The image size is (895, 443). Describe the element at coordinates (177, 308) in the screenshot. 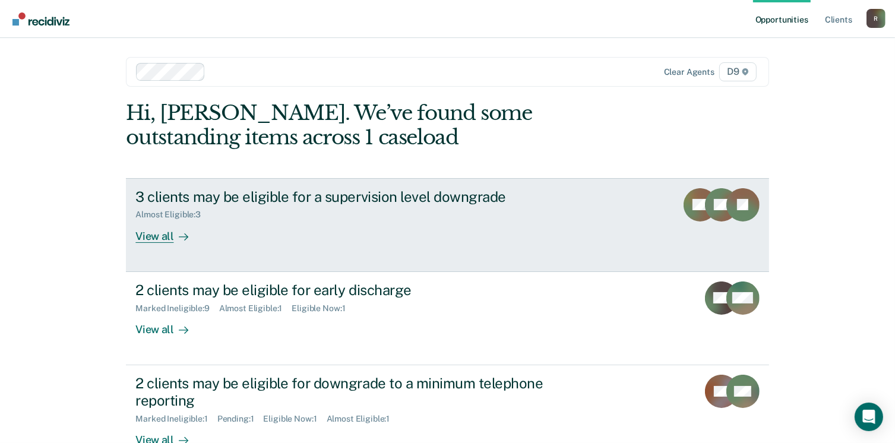

I see `div: Marked Ineligible : 9` at that location.